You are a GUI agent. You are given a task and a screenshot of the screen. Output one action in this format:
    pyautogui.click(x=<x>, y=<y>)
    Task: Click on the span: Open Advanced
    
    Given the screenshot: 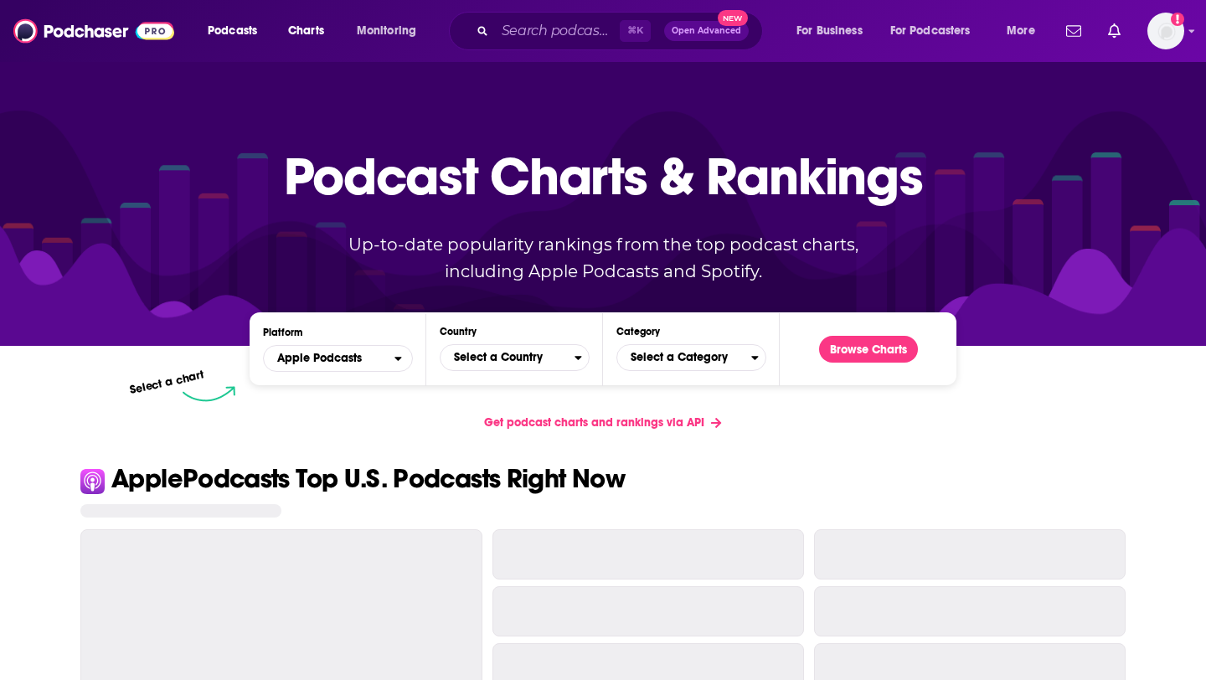 What is the action you would take?
    pyautogui.click(x=706, y=31)
    